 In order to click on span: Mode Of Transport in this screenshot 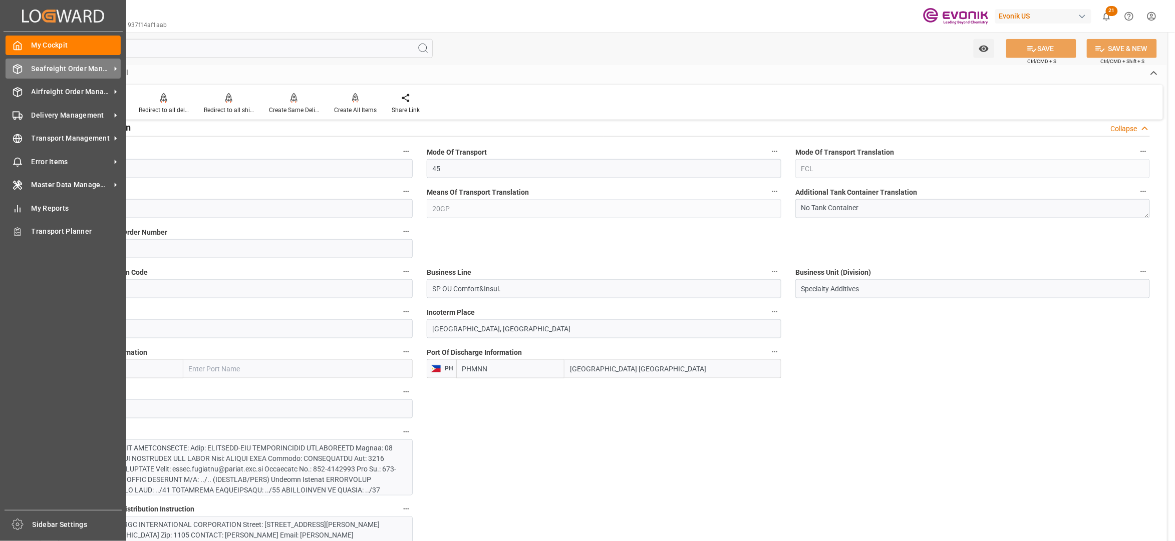, I will do `click(457, 152)`.